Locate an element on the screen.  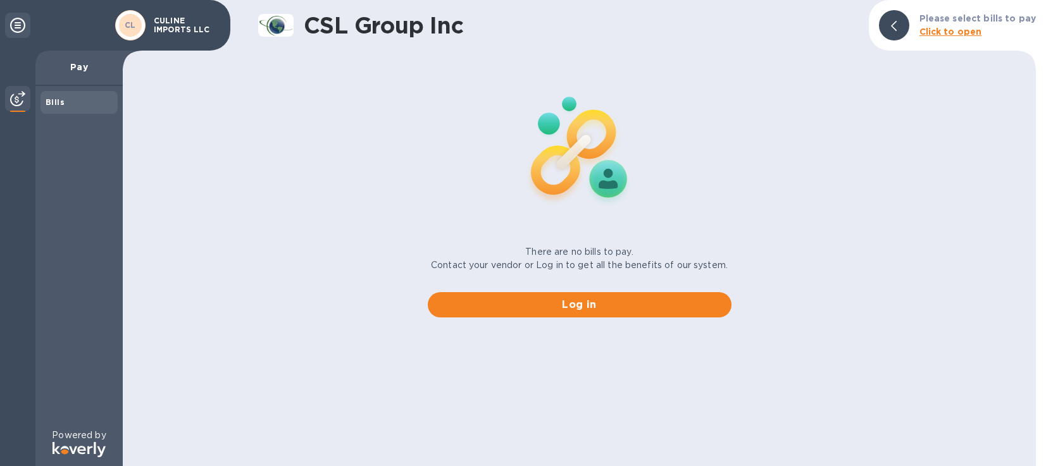
b: CL is located at coordinates (130, 25).